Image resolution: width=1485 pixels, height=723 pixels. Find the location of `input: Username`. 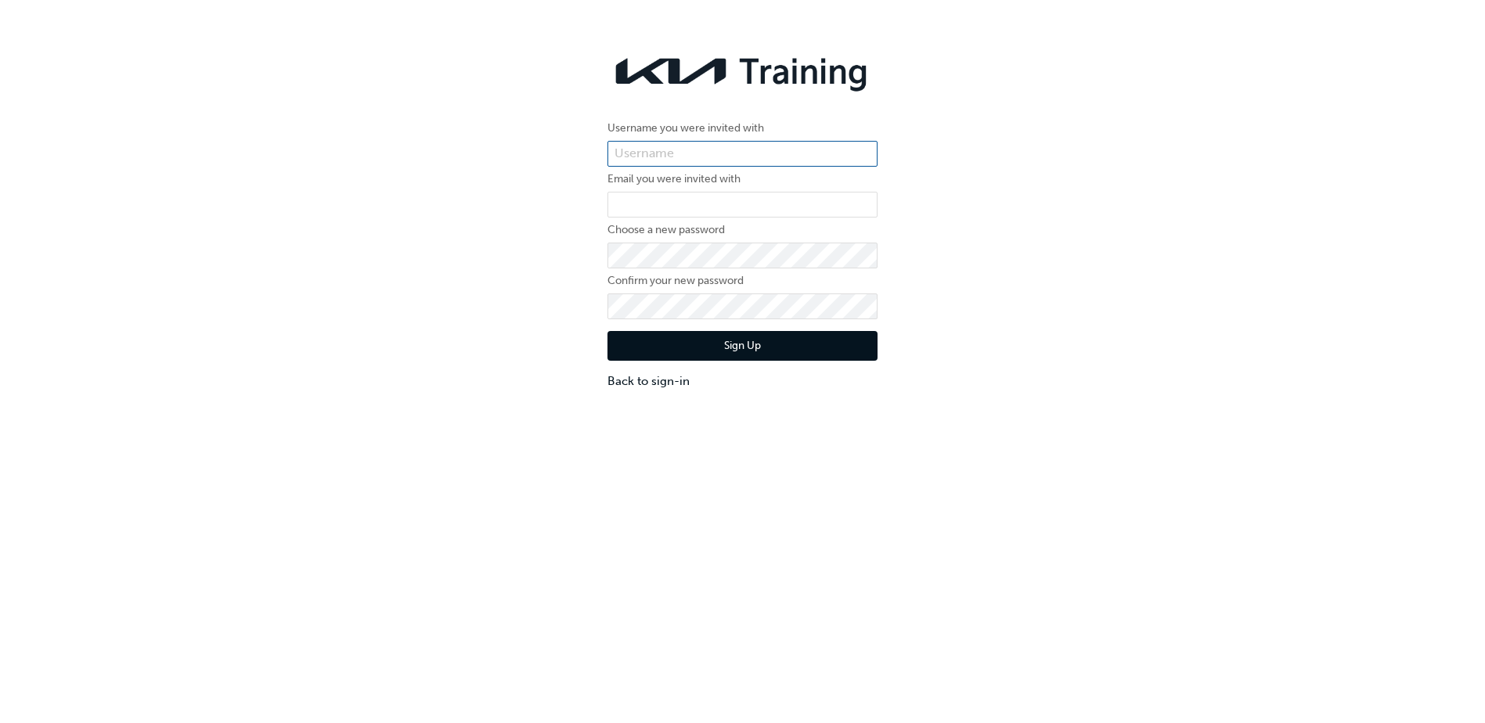

input: Username is located at coordinates (742, 154).